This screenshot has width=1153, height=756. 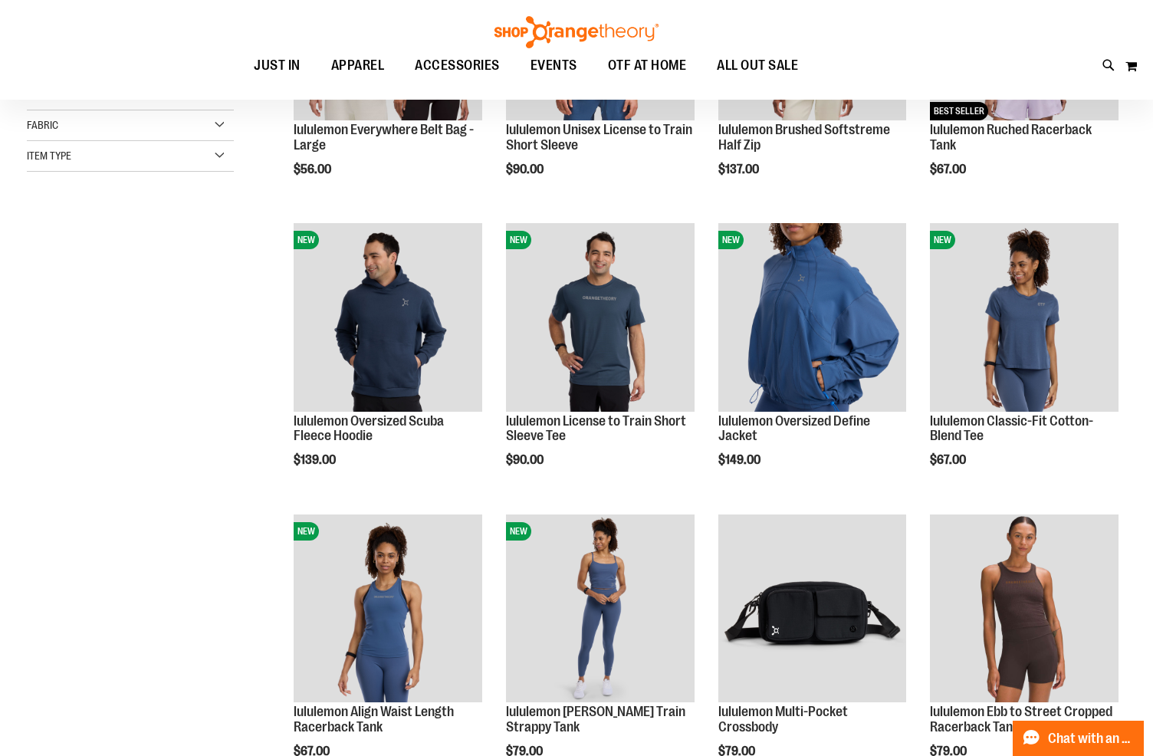 I want to click on a: lululemon Ruched Racerback Tank, so click(x=1011, y=137).